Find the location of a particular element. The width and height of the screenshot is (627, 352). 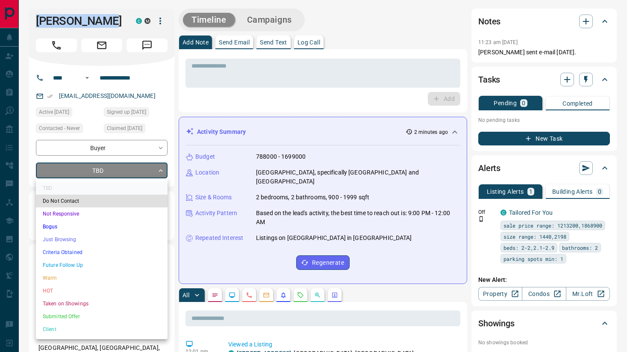

li: Taken on Showings is located at coordinates (102, 303).